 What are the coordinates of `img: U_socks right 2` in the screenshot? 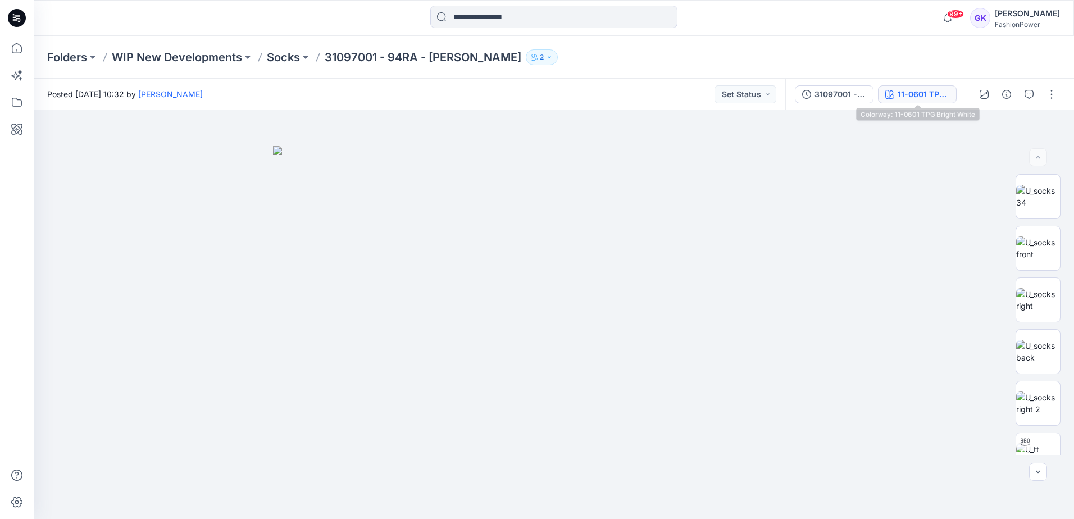 It's located at (1038, 403).